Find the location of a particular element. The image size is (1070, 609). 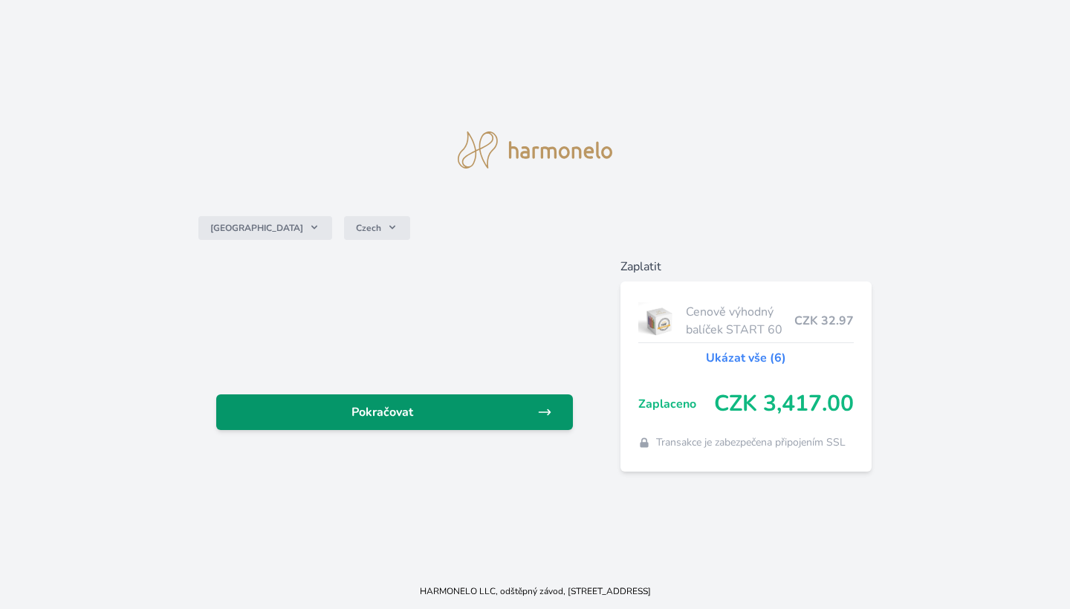

span: Transakce je zabezpečena připojením SSL is located at coordinates (750, 443).